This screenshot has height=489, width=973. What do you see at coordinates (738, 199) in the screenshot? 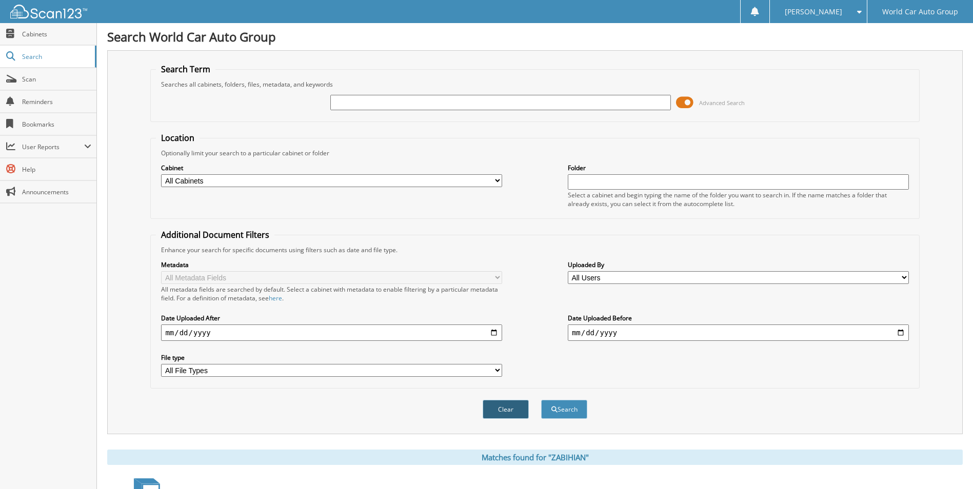
I see `div: Select a cabinet and begin typing the name of the folder you want to search in. If the name match...` at bounding box center [738, 199].